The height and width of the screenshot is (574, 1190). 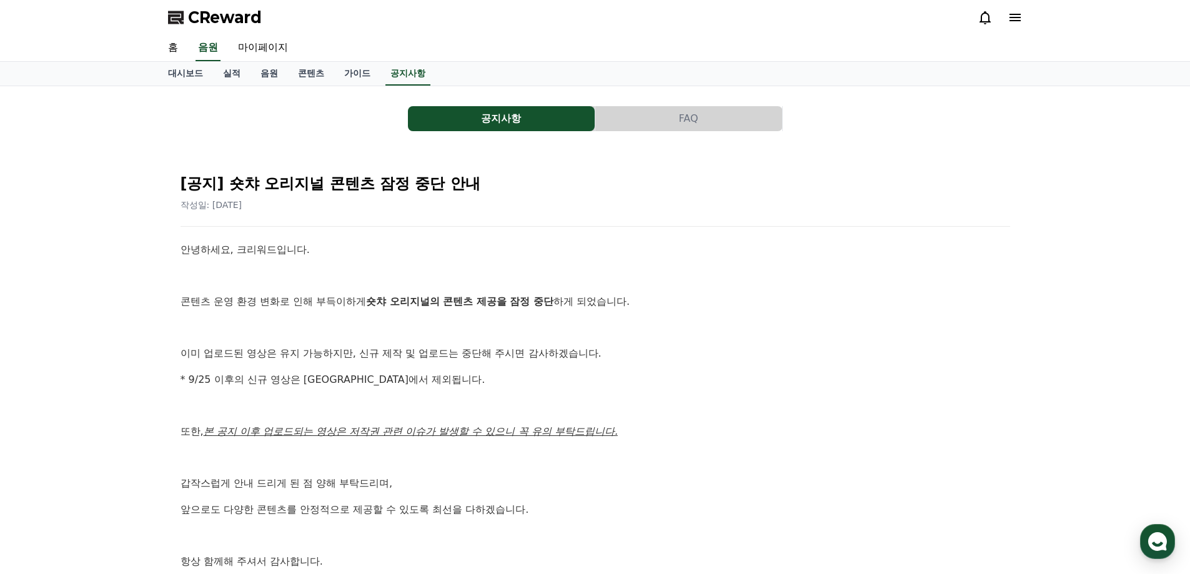 What do you see at coordinates (595, 250) in the screenshot?
I see `p: 안녕하세요, 크리워드입니다.` at bounding box center [595, 250].